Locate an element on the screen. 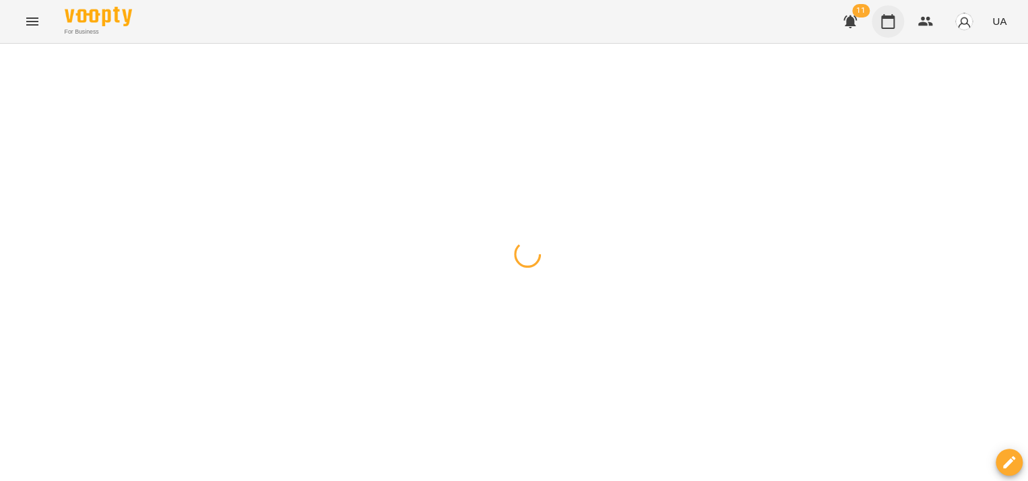 This screenshot has height=481, width=1028. button: UA is located at coordinates (999, 21).